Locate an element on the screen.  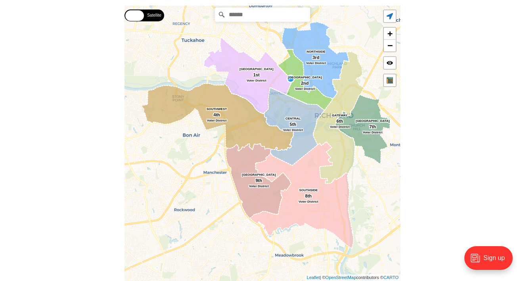
a: Show me where I am is located at coordinates (389, 16).